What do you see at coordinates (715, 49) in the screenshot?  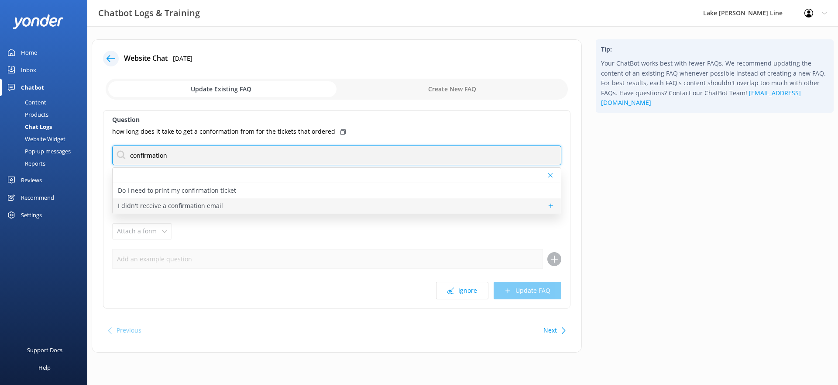 I see `h4: Tip:` at bounding box center [715, 49].